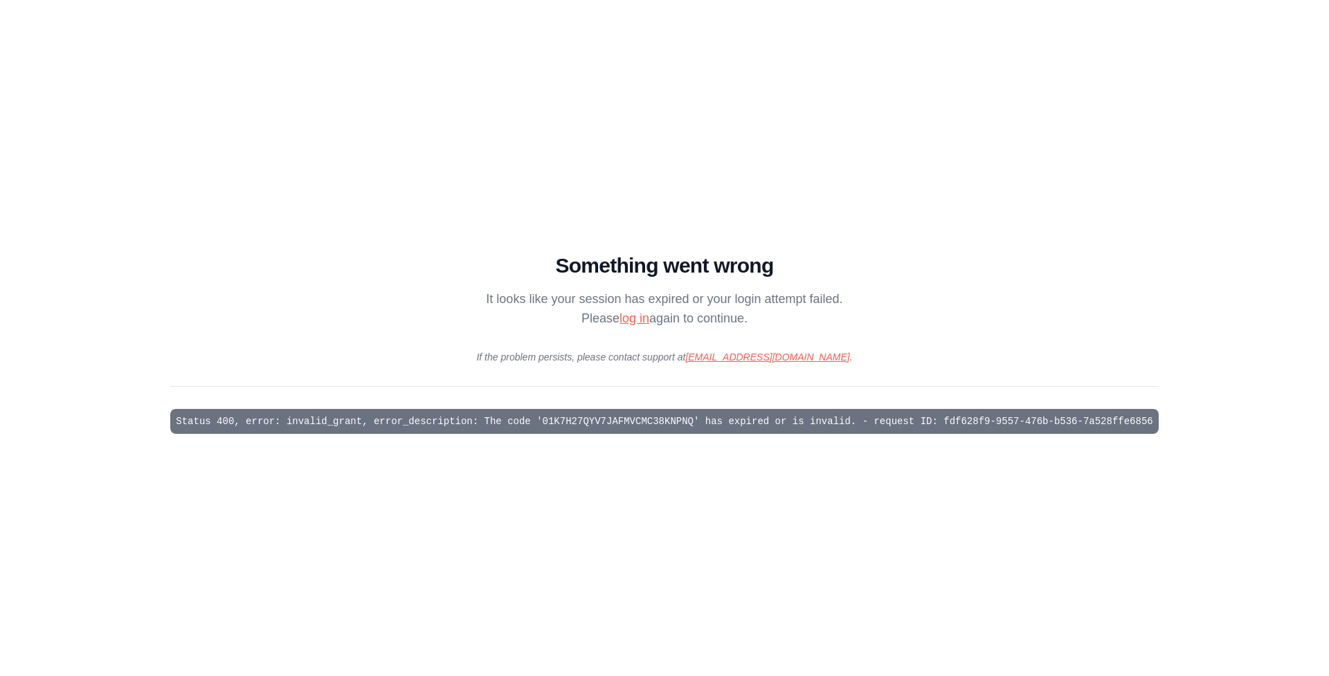  I want to click on pre: Status 400, error: invalid_grant, error_description: The code '01K7H27QYV7JAFMVCMC38KNPNQ' has ex..., so click(664, 422).